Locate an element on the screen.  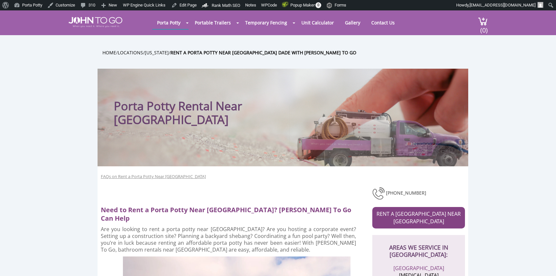
a: Temporary Fencing is located at coordinates (266, 22).